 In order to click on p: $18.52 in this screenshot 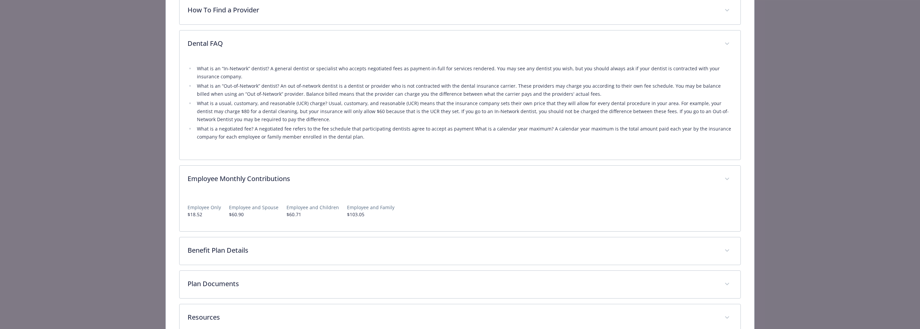, I will do `click(204, 214)`.